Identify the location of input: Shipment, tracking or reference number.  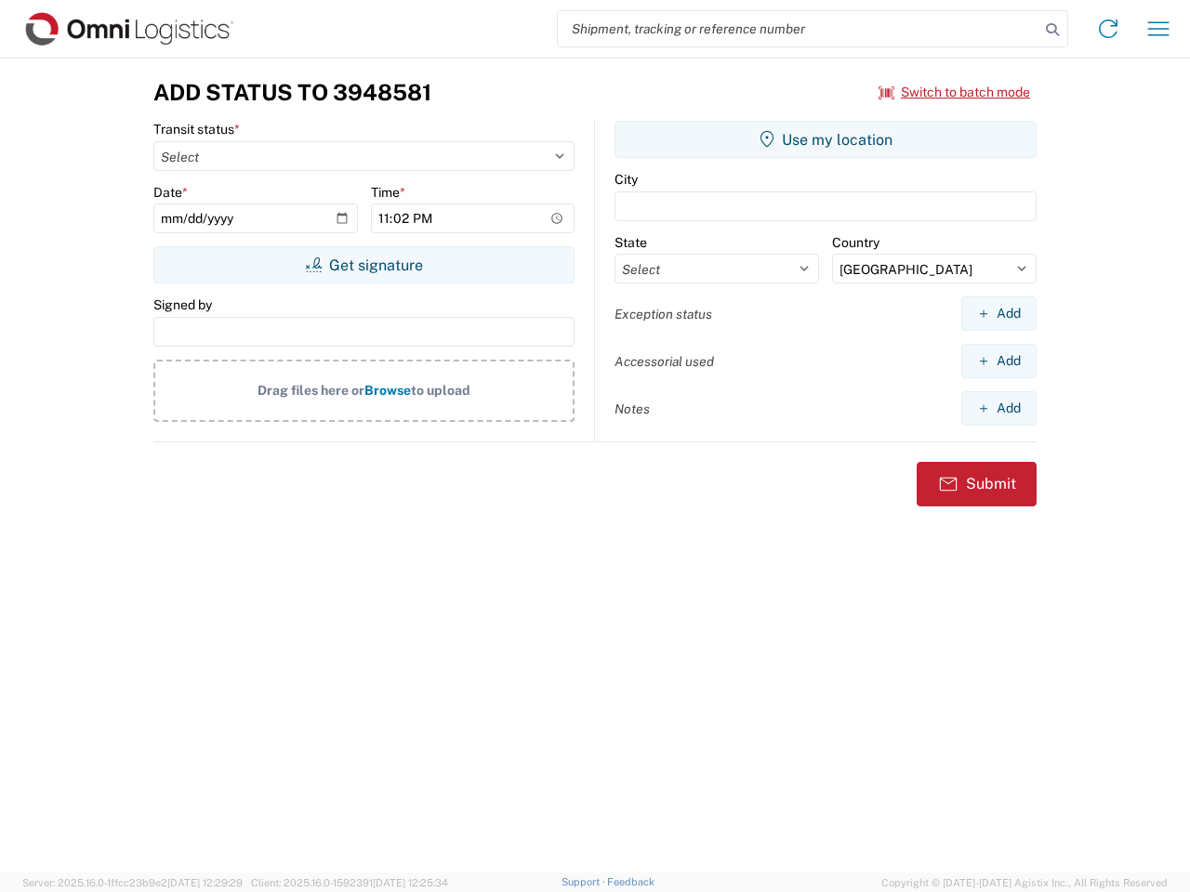
(798, 29).